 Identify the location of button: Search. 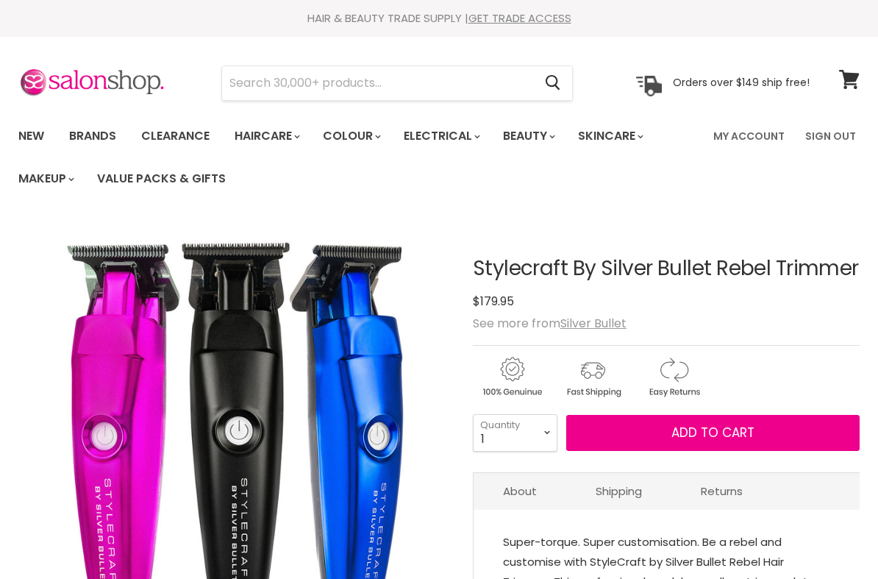
(553, 83).